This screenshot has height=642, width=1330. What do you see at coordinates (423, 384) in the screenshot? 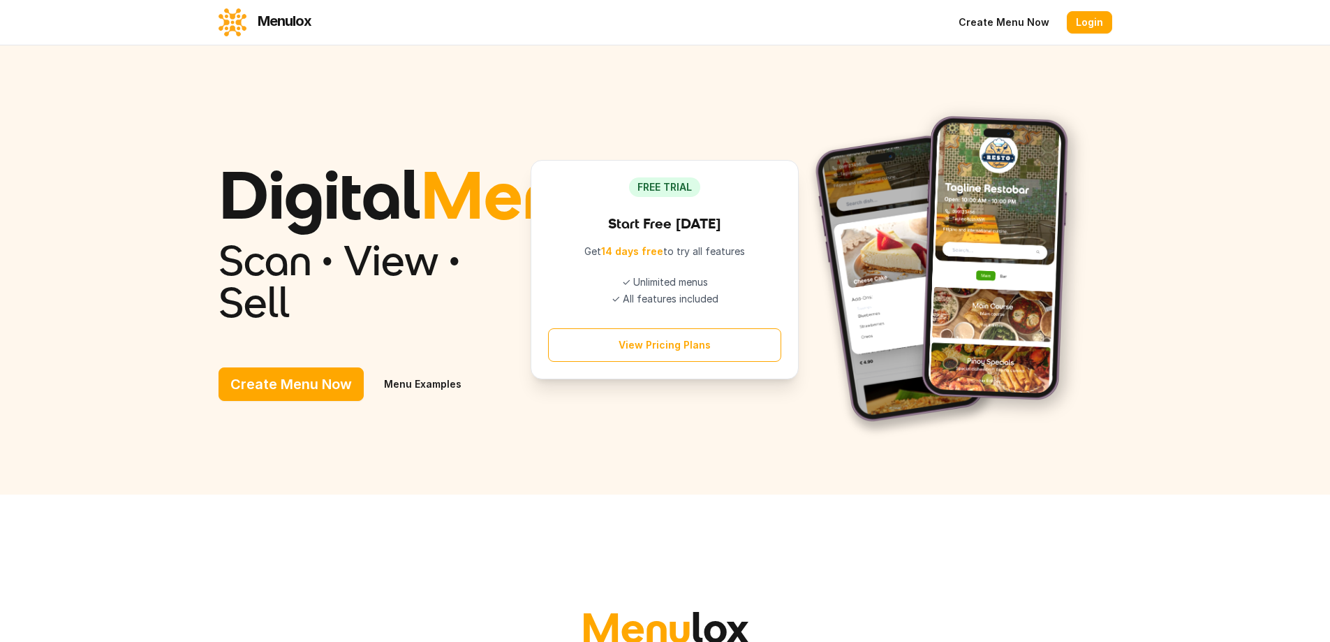
I see `a: Menu Examples` at bounding box center [423, 384].